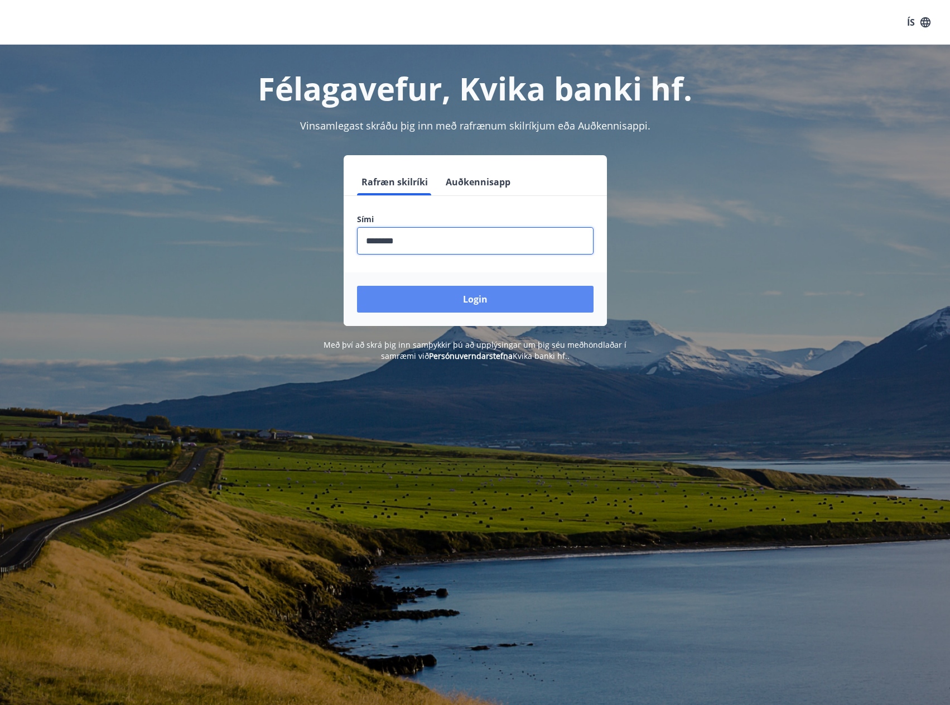 Image resolution: width=950 pixels, height=705 pixels. I want to click on a: Persónuverndarstefna, so click(471, 355).